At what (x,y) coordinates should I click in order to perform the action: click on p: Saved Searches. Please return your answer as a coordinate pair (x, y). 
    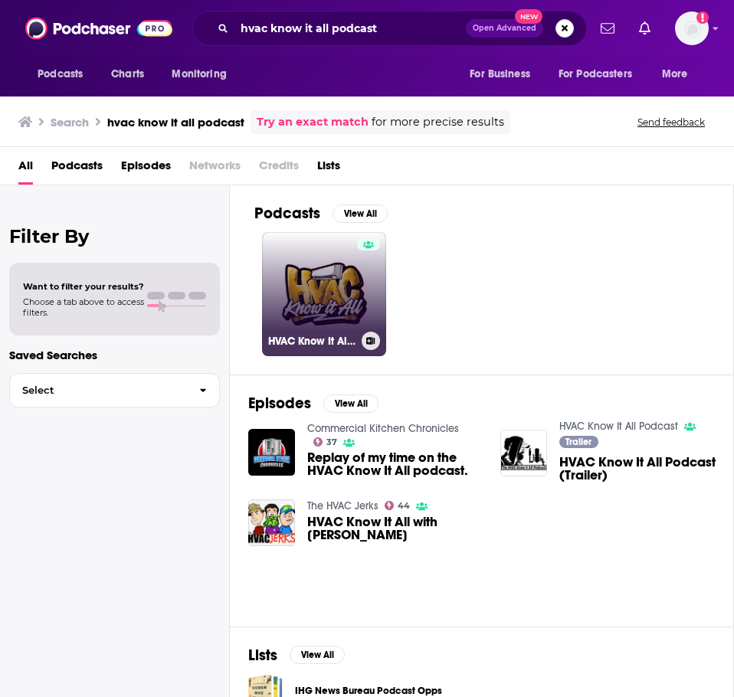
    Looking at the image, I should click on (114, 355).